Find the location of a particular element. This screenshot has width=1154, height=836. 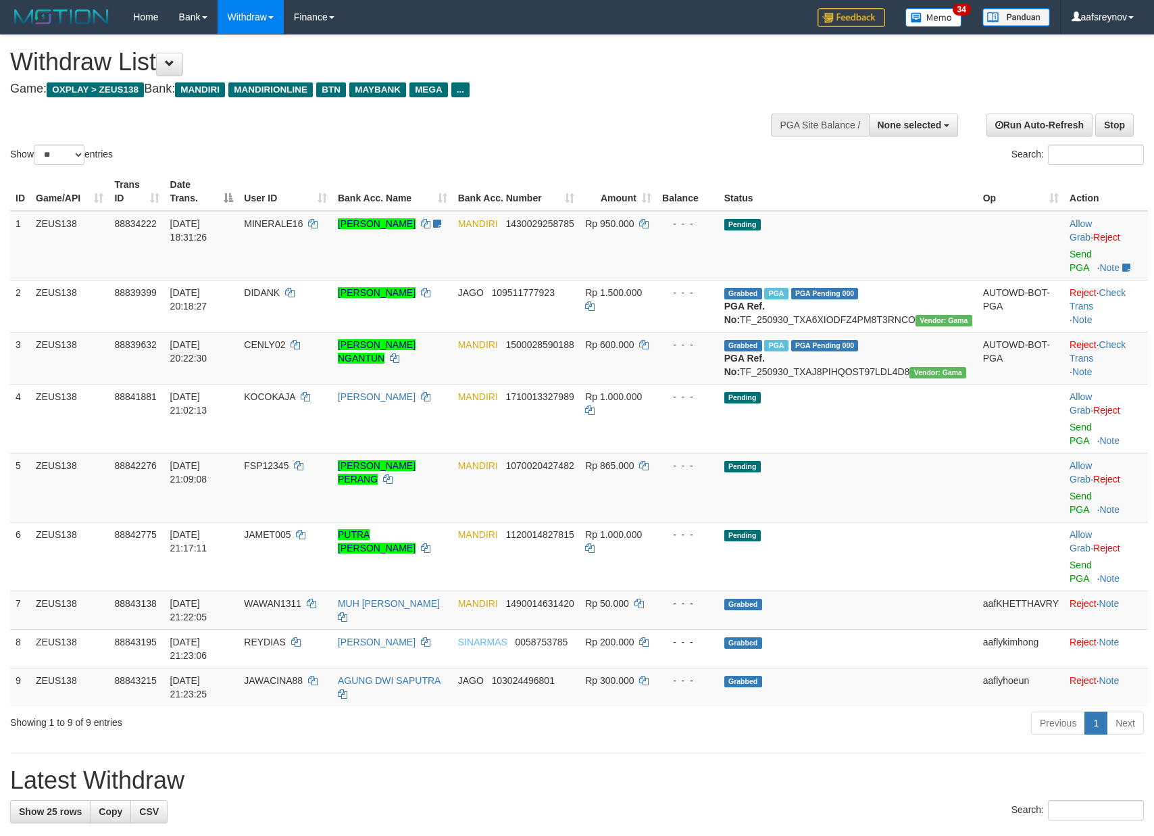

a: Stop is located at coordinates (1114, 125).